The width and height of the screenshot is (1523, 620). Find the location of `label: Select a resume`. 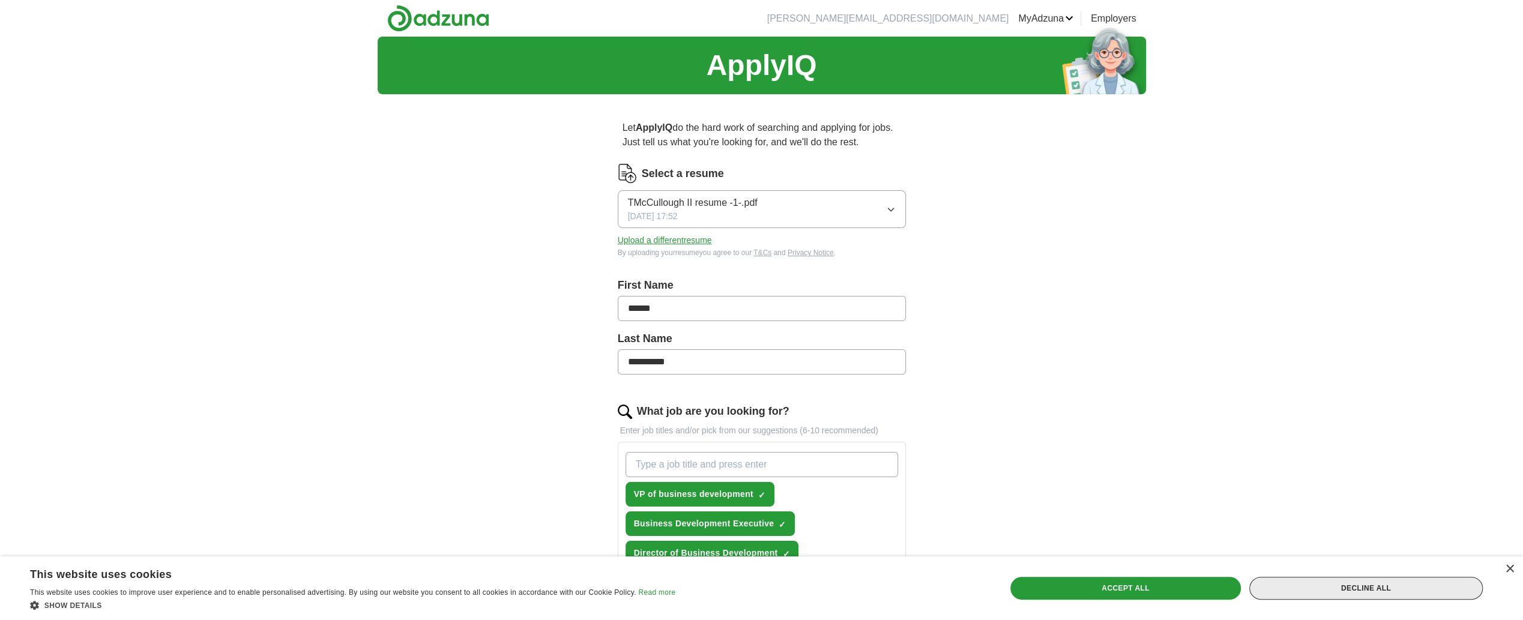

label: Select a resume is located at coordinates (683, 173).